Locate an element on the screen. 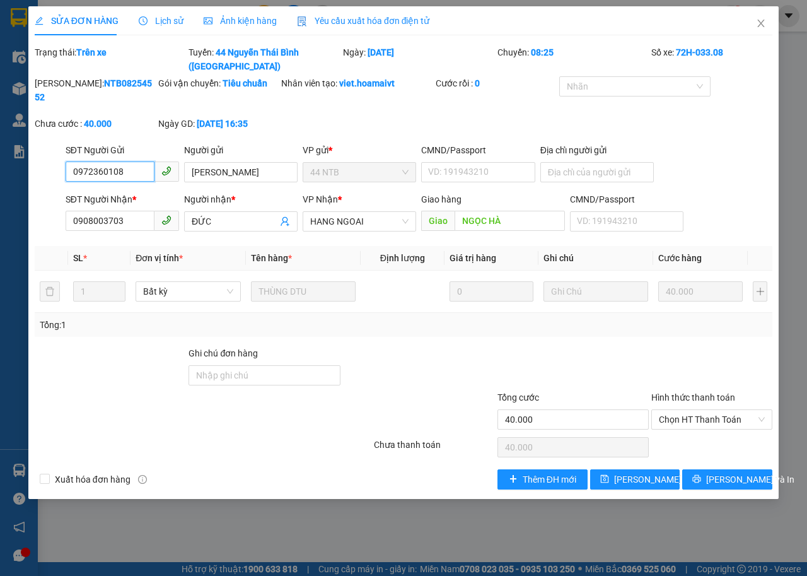  div: SĐT Người Gửi is located at coordinates (122, 150).